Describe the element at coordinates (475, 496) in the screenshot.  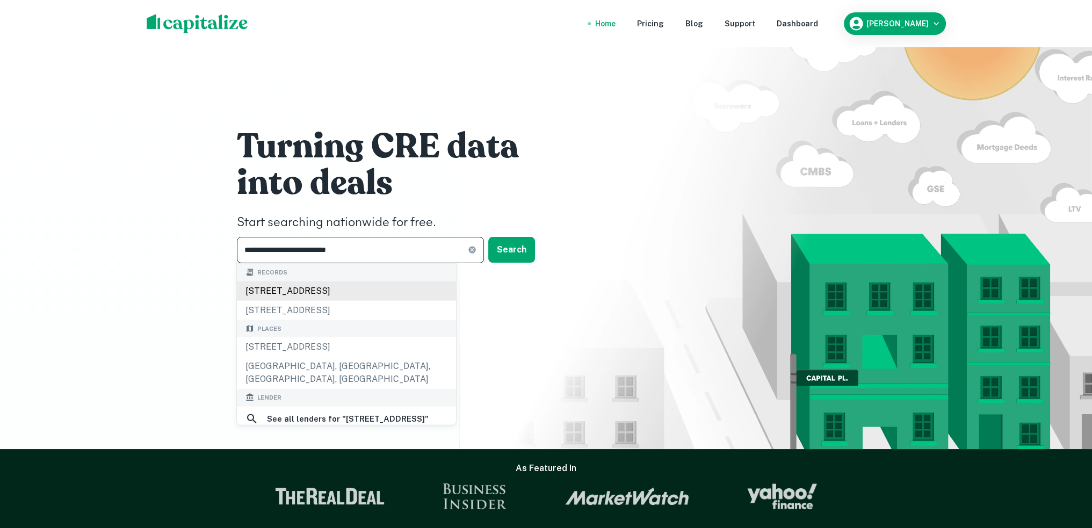
I see `img: Business Insider` at that location.